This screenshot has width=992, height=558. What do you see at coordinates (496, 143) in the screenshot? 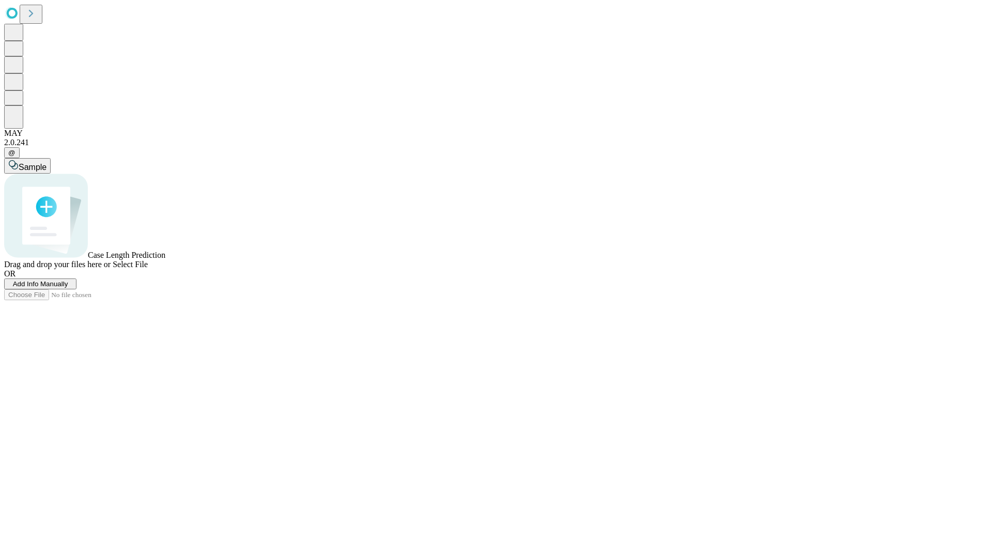
I see `div: 2.0.241` at bounding box center [496, 143].